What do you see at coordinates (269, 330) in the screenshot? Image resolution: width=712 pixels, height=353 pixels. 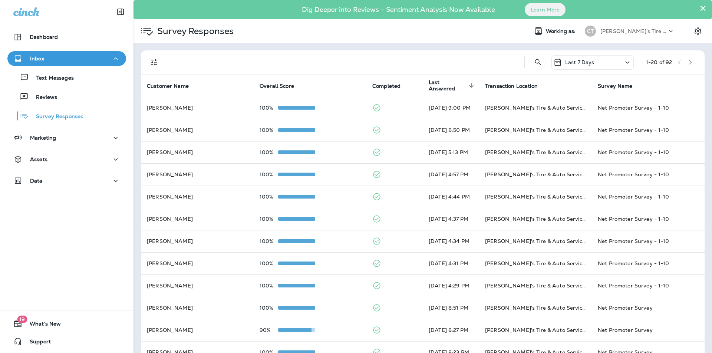 I see `p: 90%` at bounding box center [269, 330].